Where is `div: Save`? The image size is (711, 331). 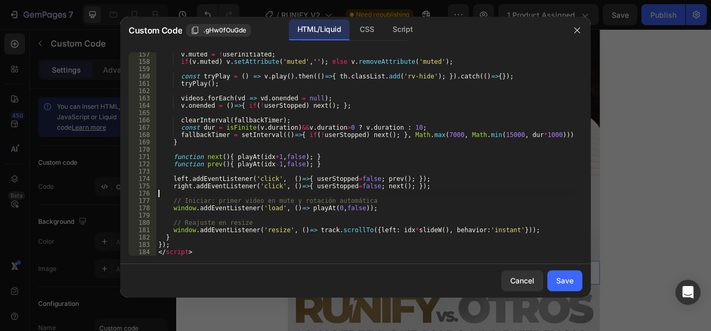 div: Save is located at coordinates (564, 280).